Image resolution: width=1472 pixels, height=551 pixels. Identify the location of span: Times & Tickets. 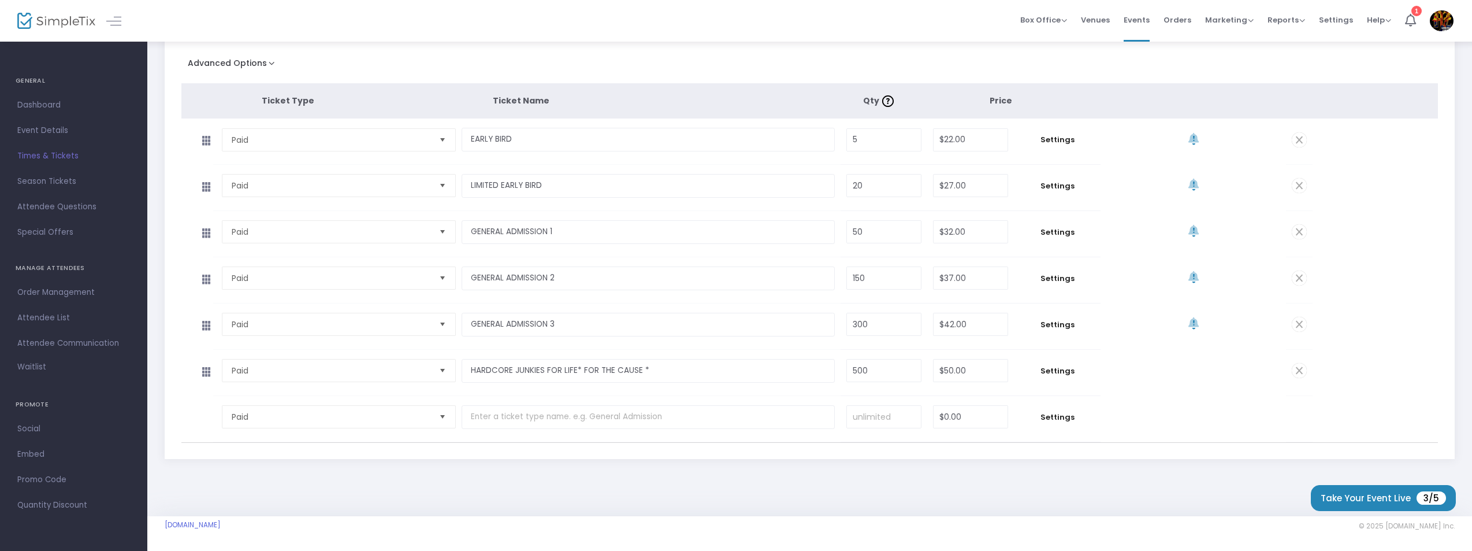
(73, 156).